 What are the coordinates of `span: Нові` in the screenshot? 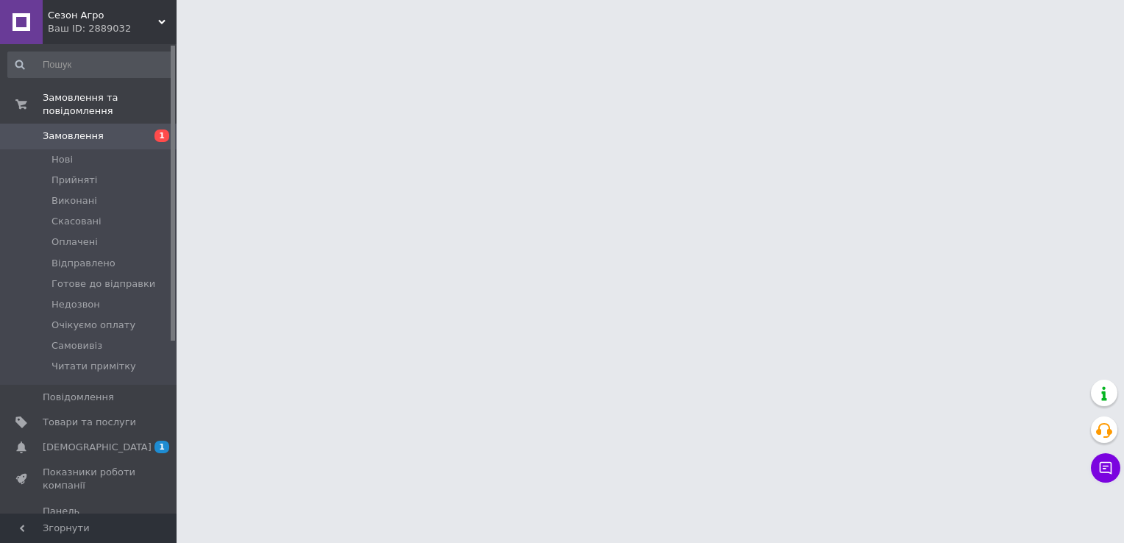 It's located at (62, 160).